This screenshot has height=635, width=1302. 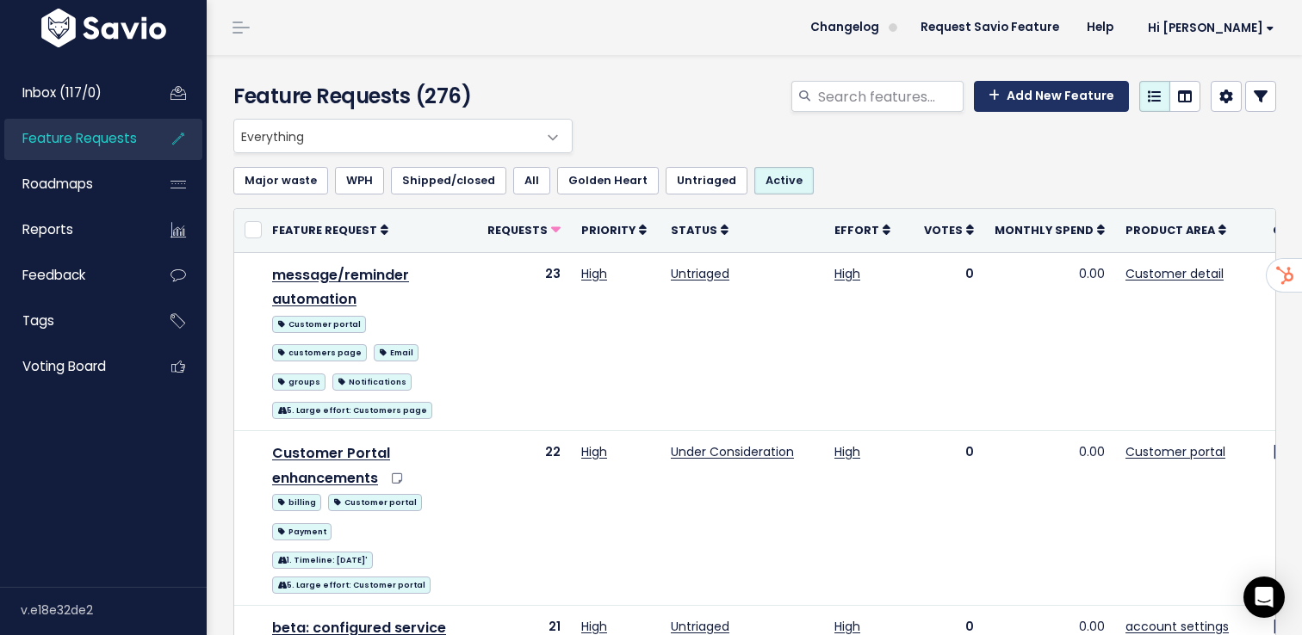 What do you see at coordinates (319, 353) in the screenshot?
I see `span: customers page` at bounding box center [319, 353].